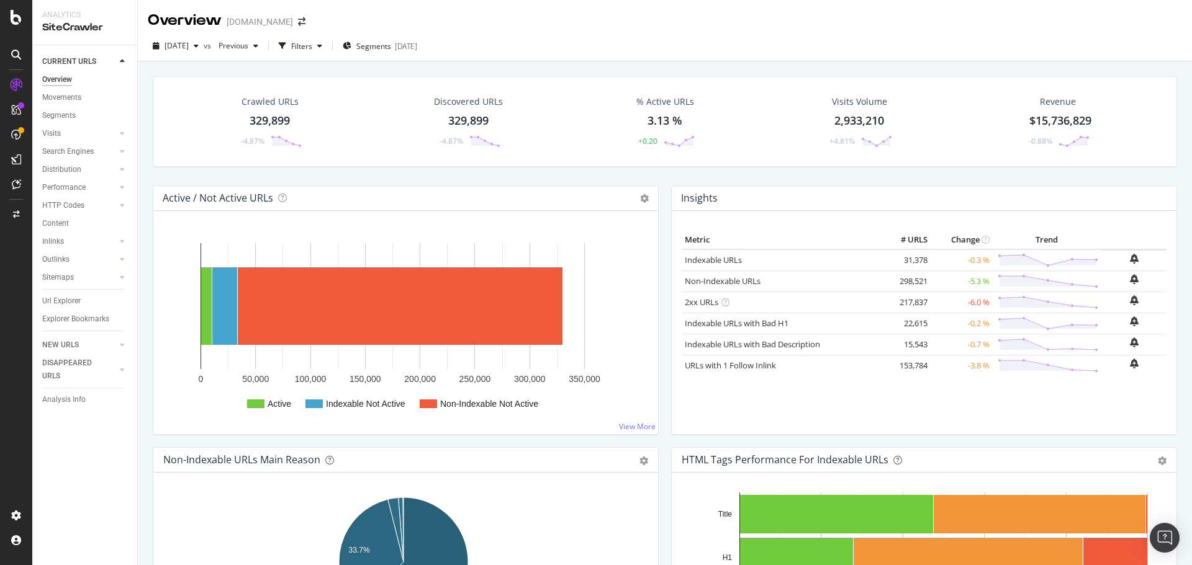 The width and height of the screenshot is (1192, 565). Describe the element at coordinates (905, 240) in the screenshot. I see `th: # URLS` at that location.